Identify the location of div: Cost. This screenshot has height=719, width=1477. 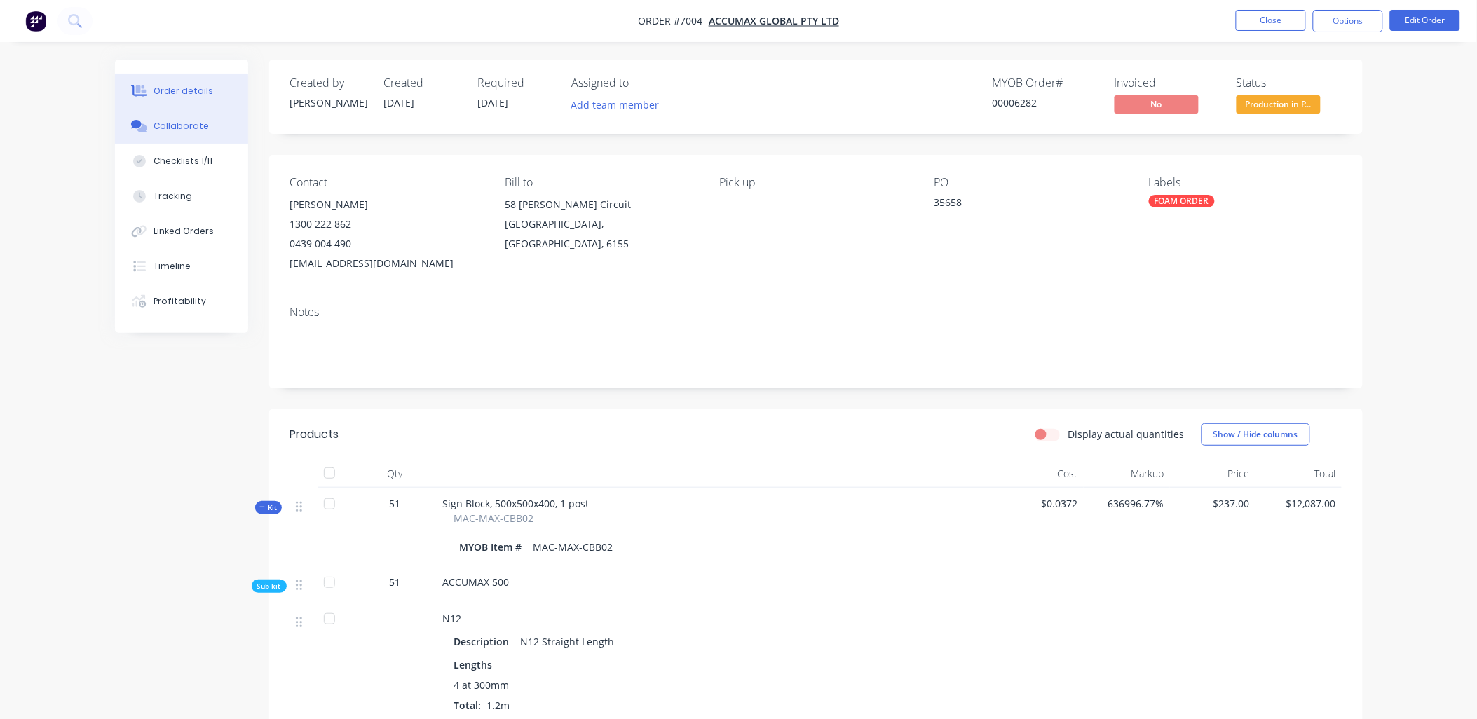
(1041, 474).